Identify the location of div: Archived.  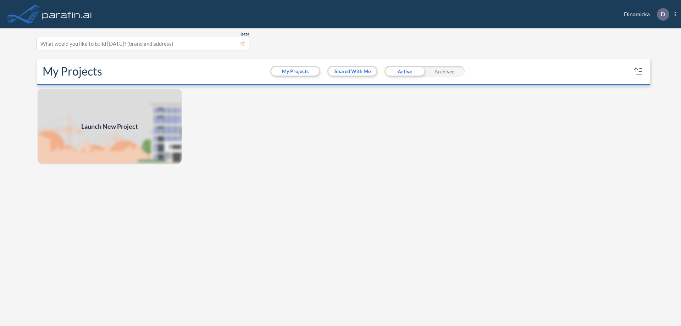
(444, 71).